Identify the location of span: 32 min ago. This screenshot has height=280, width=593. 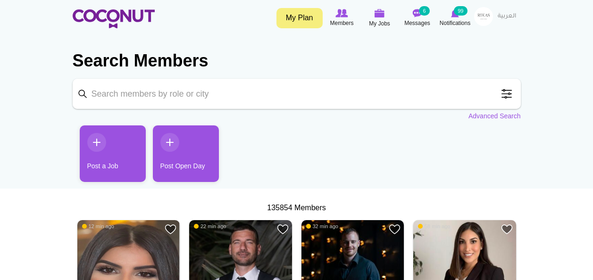
(322, 226).